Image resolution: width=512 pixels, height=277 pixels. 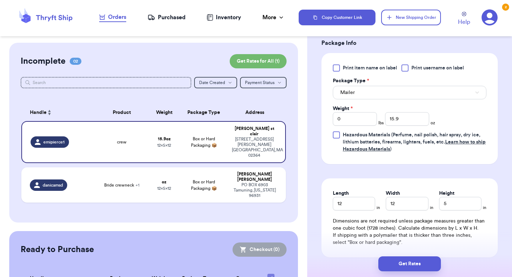 What do you see at coordinates (164, 139) in the screenshot?
I see `strong: 15.9 oz` at bounding box center [164, 139].